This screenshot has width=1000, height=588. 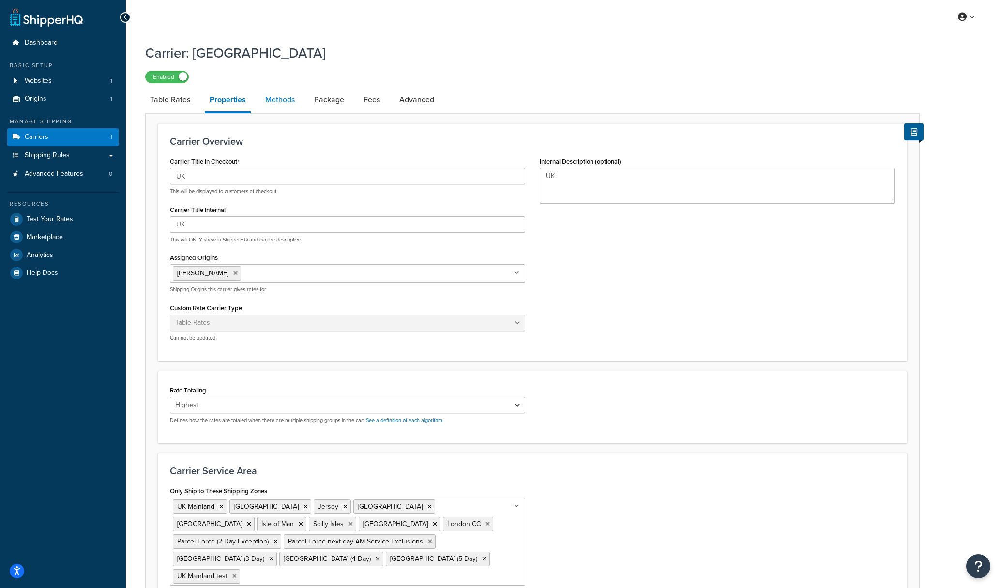 I want to click on li: Analytics, so click(x=63, y=255).